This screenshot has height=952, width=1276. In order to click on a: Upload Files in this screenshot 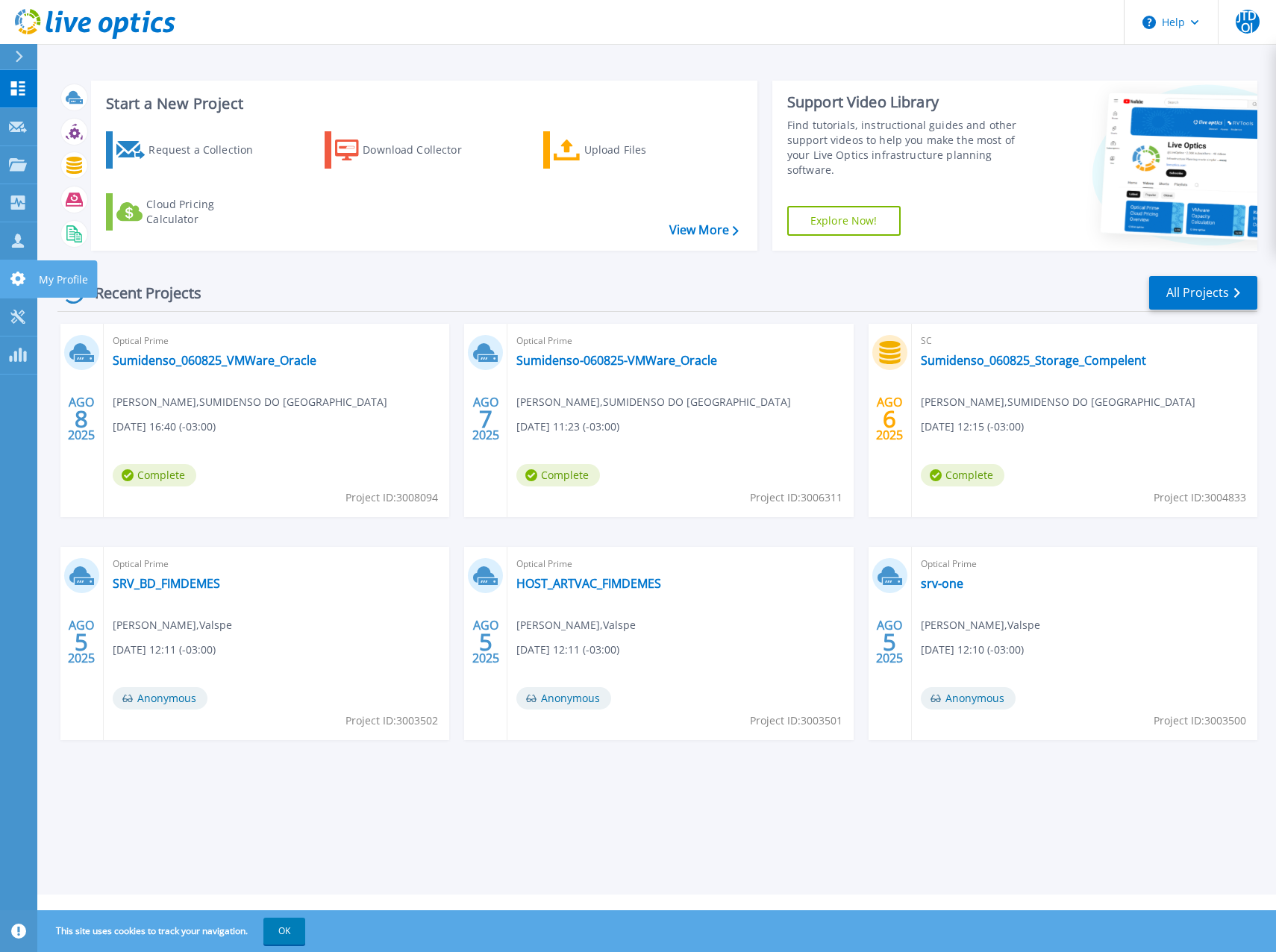, I will do `click(626, 150)`.